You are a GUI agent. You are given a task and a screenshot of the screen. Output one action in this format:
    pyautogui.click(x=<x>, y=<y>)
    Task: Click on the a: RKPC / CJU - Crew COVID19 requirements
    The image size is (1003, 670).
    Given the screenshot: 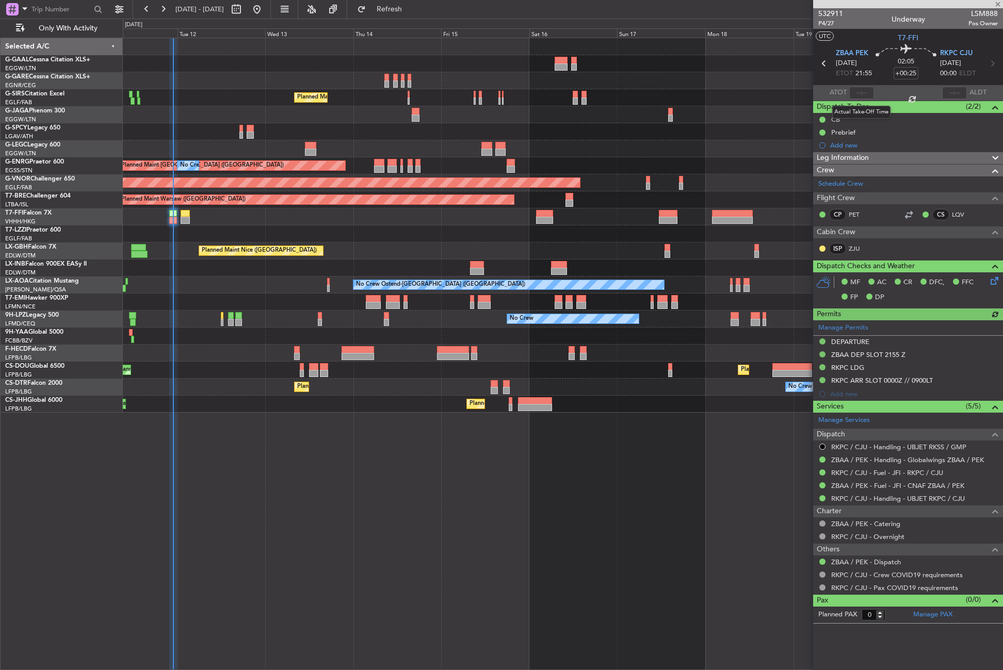 What is the action you would take?
    pyautogui.click(x=896, y=575)
    